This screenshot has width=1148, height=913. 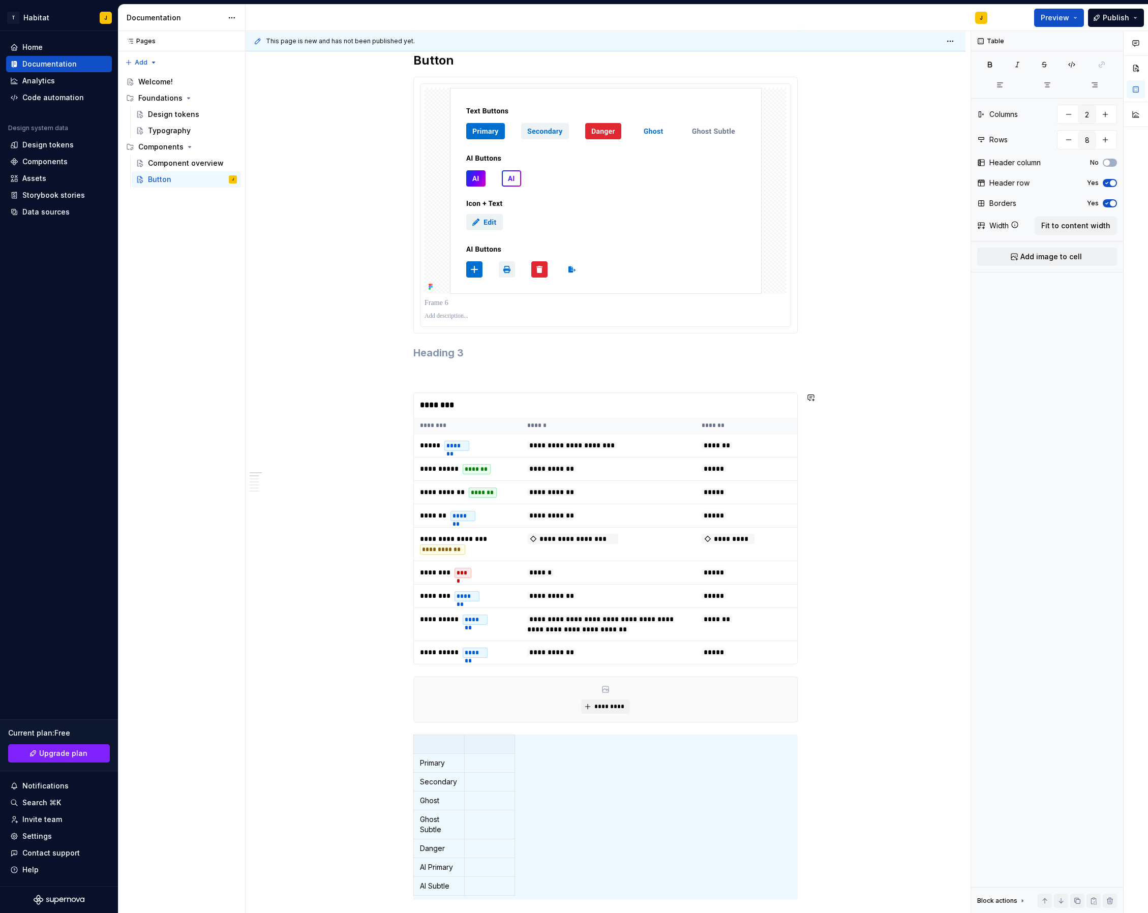 What do you see at coordinates (59, 195) in the screenshot?
I see `a: Storybook stories` at bounding box center [59, 195].